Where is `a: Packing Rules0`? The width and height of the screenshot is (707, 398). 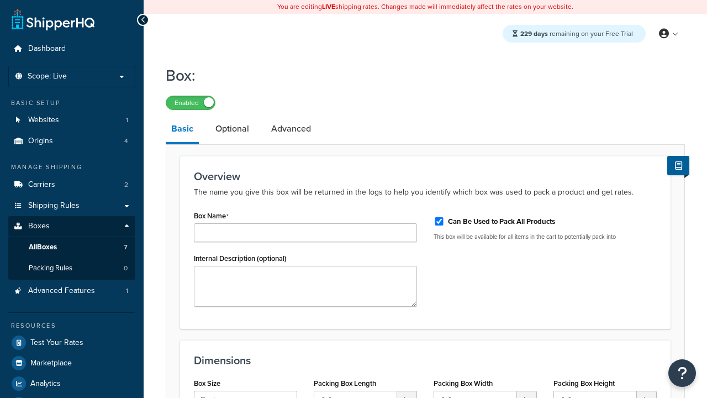 a: Packing Rules0 is located at coordinates (72, 268).